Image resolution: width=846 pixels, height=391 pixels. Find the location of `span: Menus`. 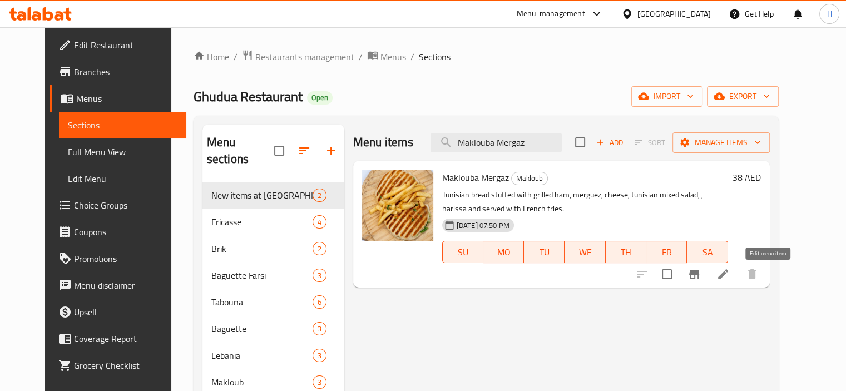

span: Menus is located at coordinates (127, 98).